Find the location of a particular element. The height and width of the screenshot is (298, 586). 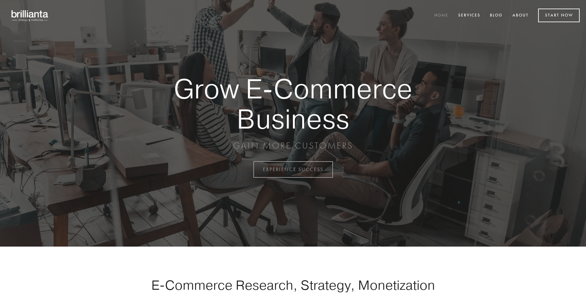

a: Services is located at coordinates (469, 16).